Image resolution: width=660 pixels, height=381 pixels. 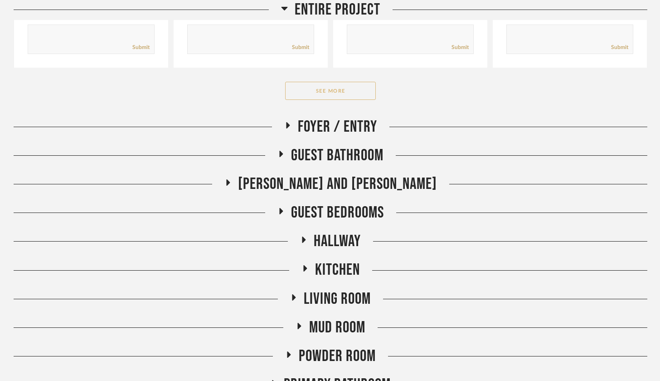 What do you see at coordinates (337, 269) in the screenshot?
I see `span: Kitchen` at bounding box center [337, 269].